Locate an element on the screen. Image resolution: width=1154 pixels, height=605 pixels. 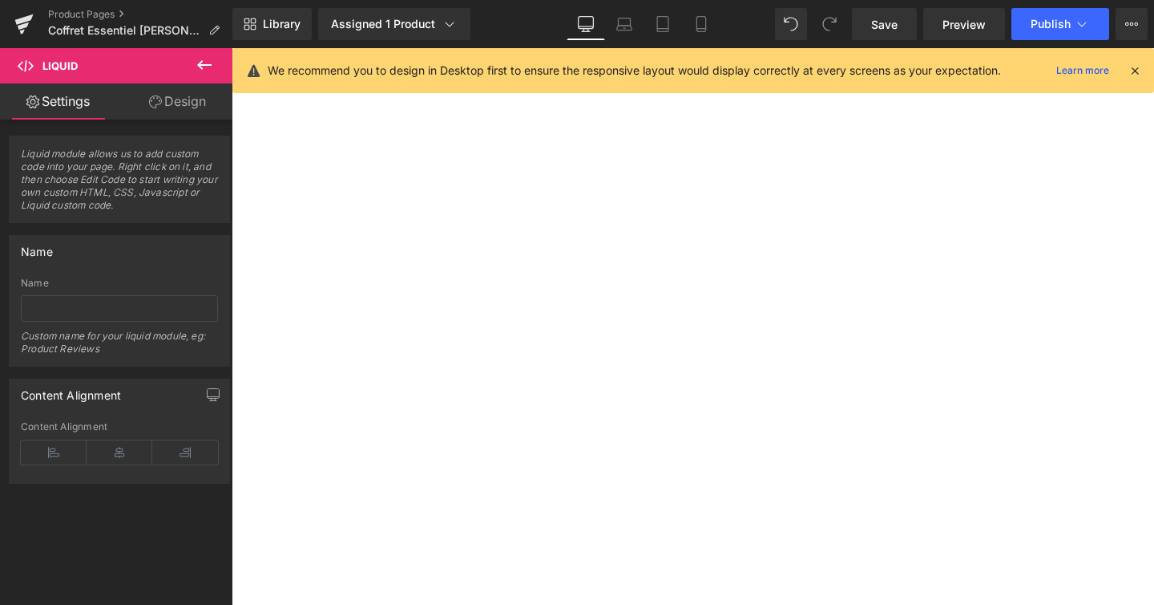
button: Redo is located at coordinates (830, 24).